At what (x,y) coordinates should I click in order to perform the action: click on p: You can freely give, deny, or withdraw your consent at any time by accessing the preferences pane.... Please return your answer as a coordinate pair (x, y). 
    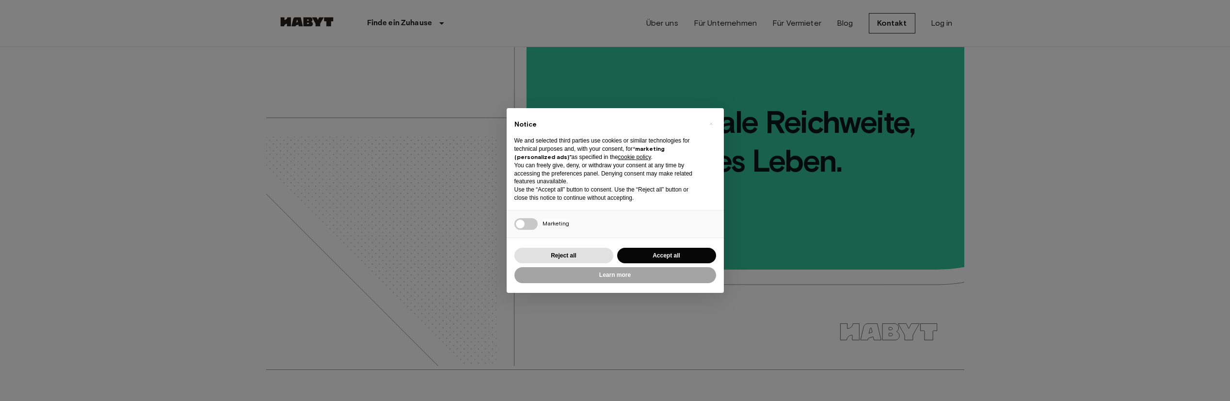
    Looking at the image, I should click on (608, 174).